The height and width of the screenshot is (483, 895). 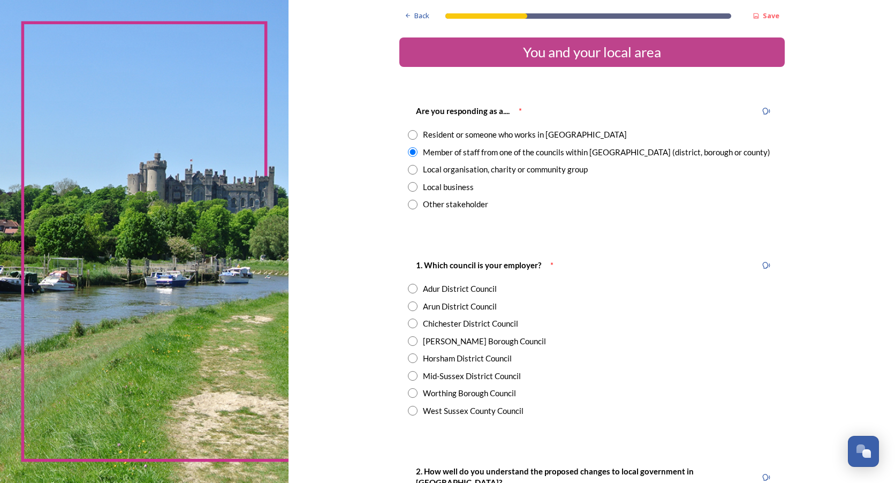 I want to click on div: Local organisation, charity or community group, so click(x=505, y=169).